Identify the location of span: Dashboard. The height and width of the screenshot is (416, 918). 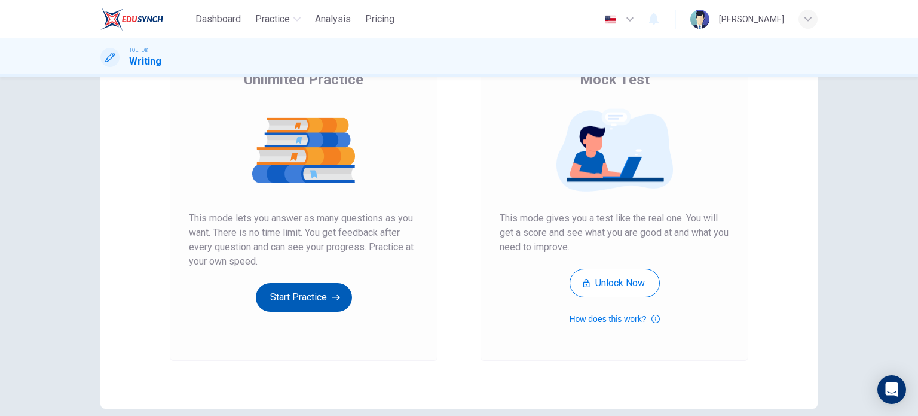
(218, 19).